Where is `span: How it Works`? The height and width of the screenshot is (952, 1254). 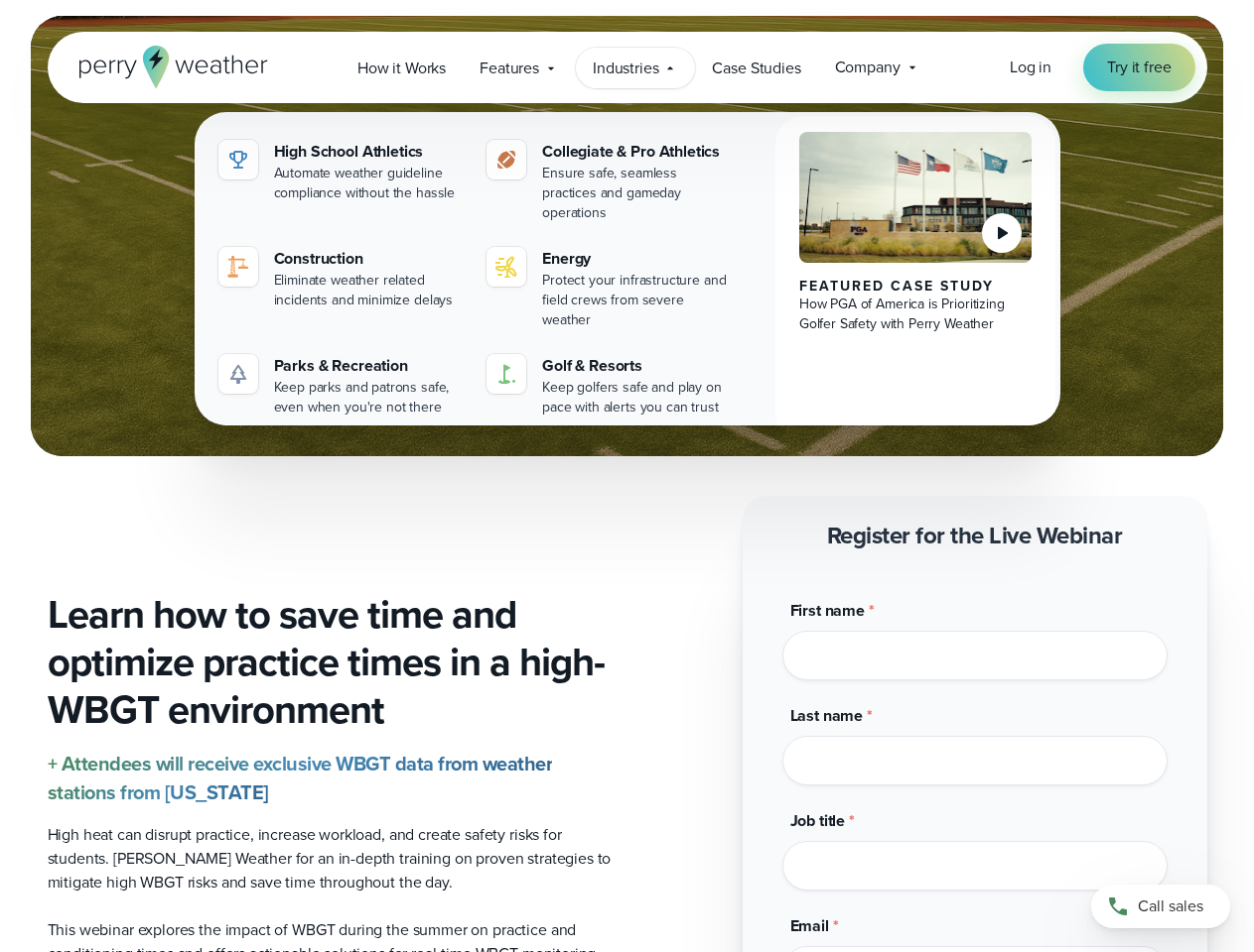 span: How it Works is located at coordinates (401, 69).